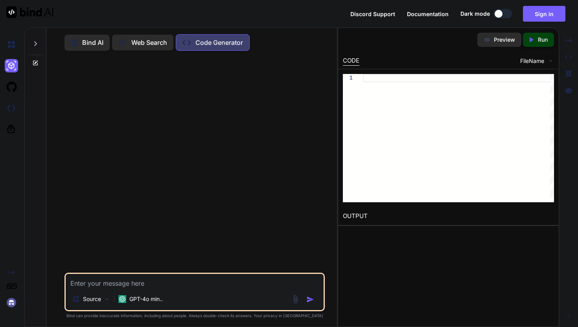  What do you see at coordinates (30, 12) in the screenshot?
I see `img: Bind AI` at bounding box center [30, 12].